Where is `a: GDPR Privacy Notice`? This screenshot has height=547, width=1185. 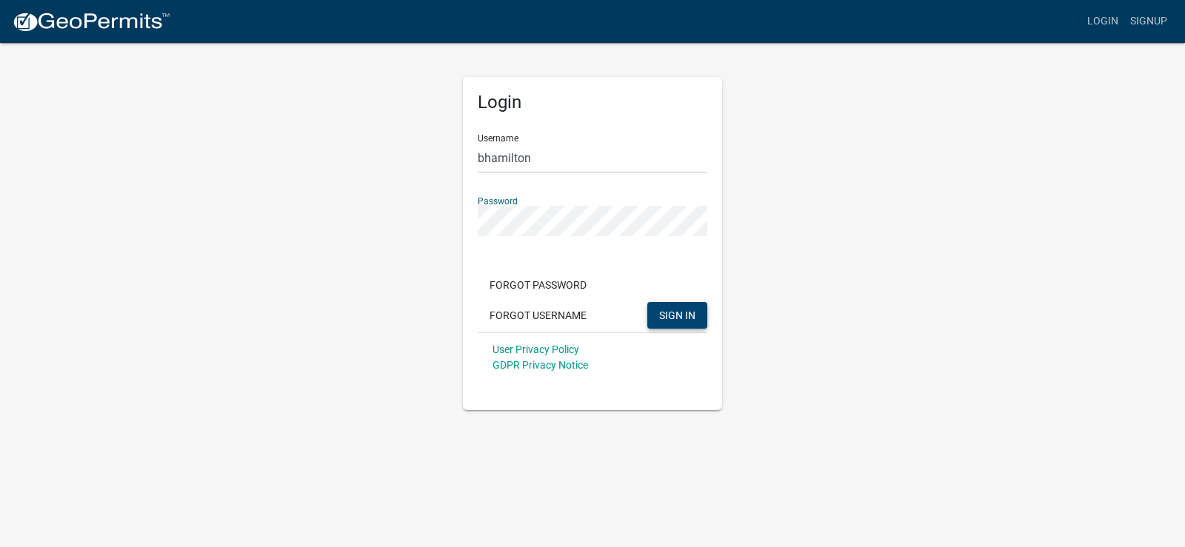 a: GDPR Privacy Notice is located at coordinates (540, 365).